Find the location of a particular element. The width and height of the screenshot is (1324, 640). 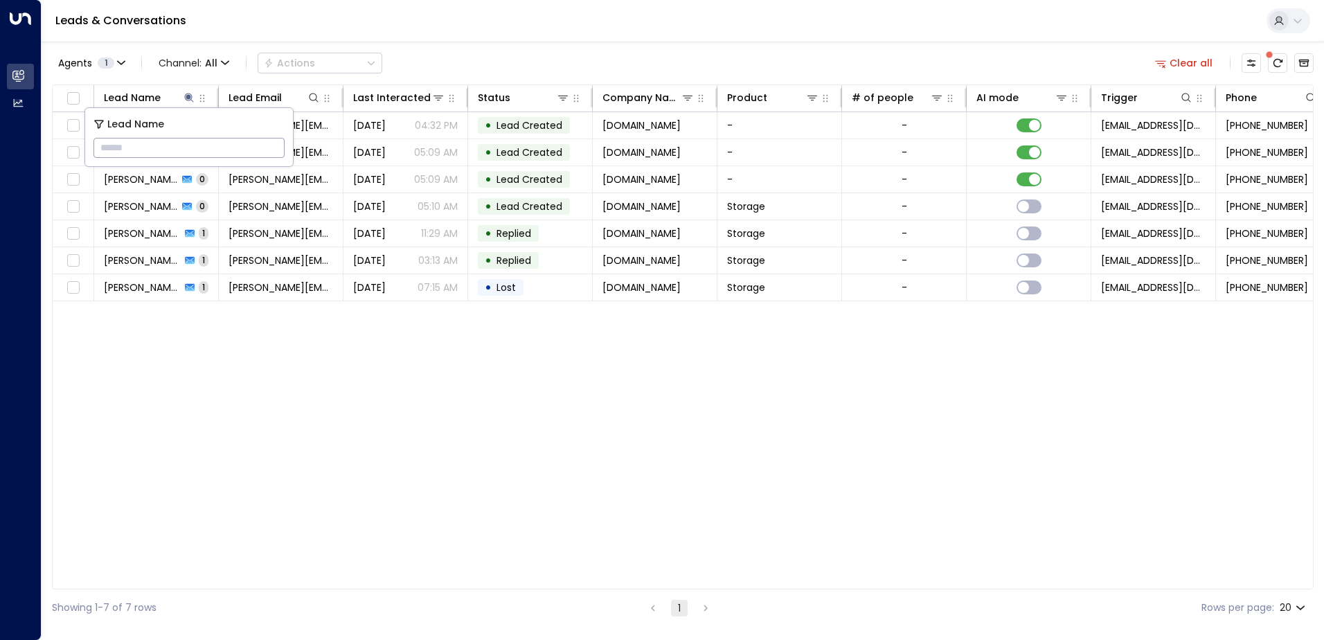

div: Trigger is located at coordinates (1147, 98).